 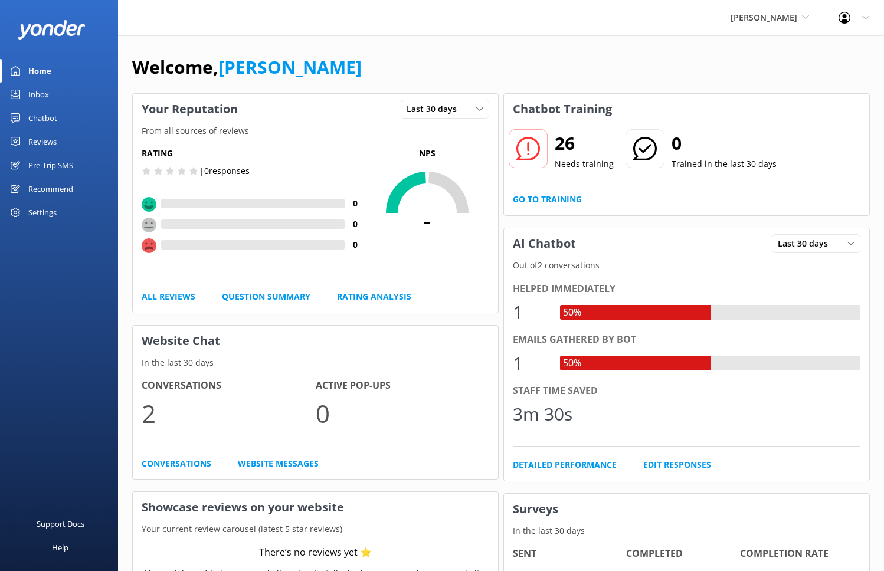 What do you see at coordinates (177, 464) in the screenshot?
I see `a: Conversations` at bounding box center [177, 464].